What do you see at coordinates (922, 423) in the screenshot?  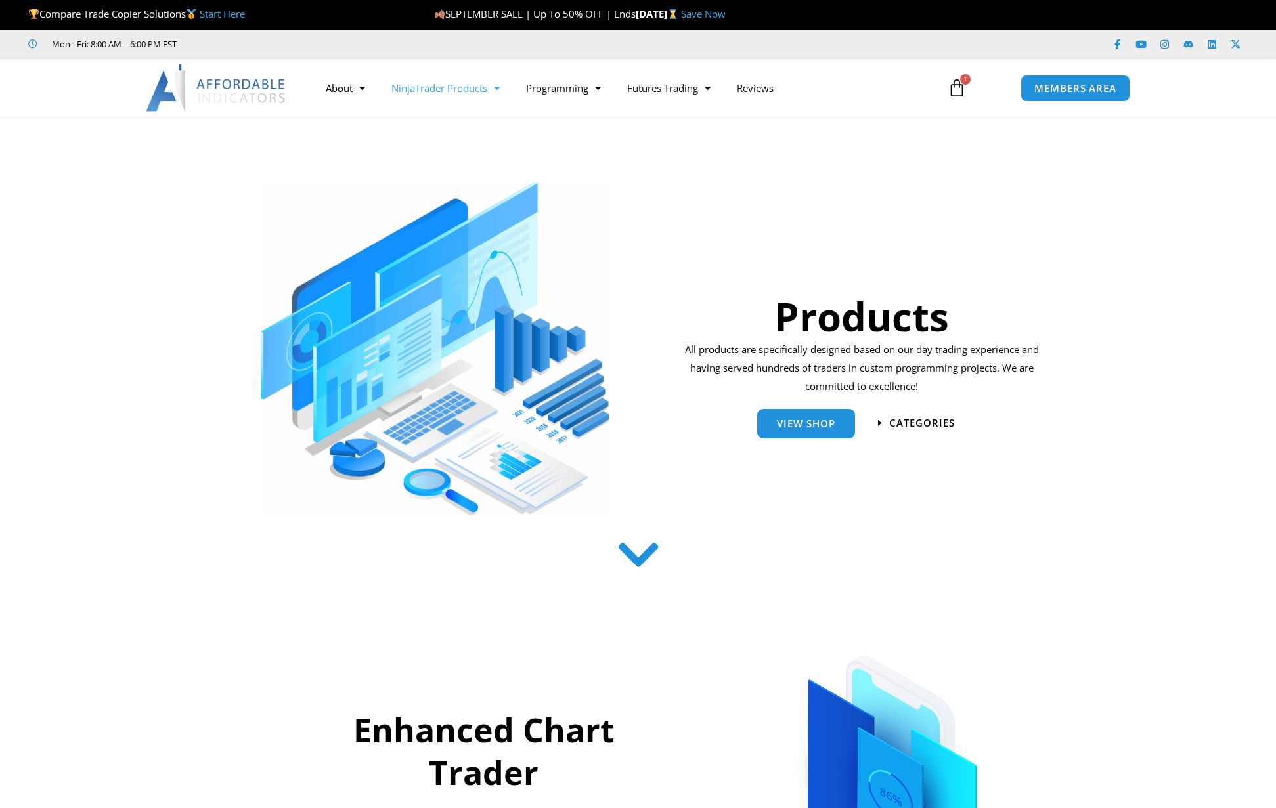 I see `span: categories` at bounding box center [922, 423].